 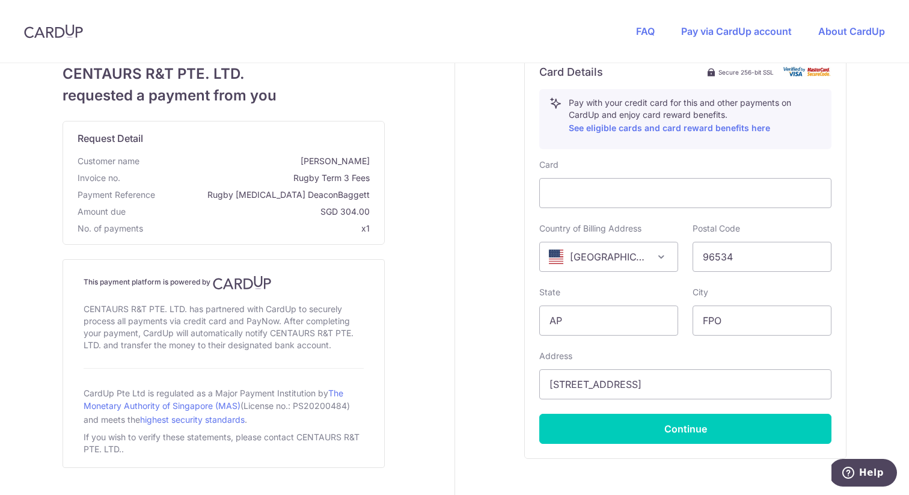 I want to click on label: State, so click(x=549, y=292).